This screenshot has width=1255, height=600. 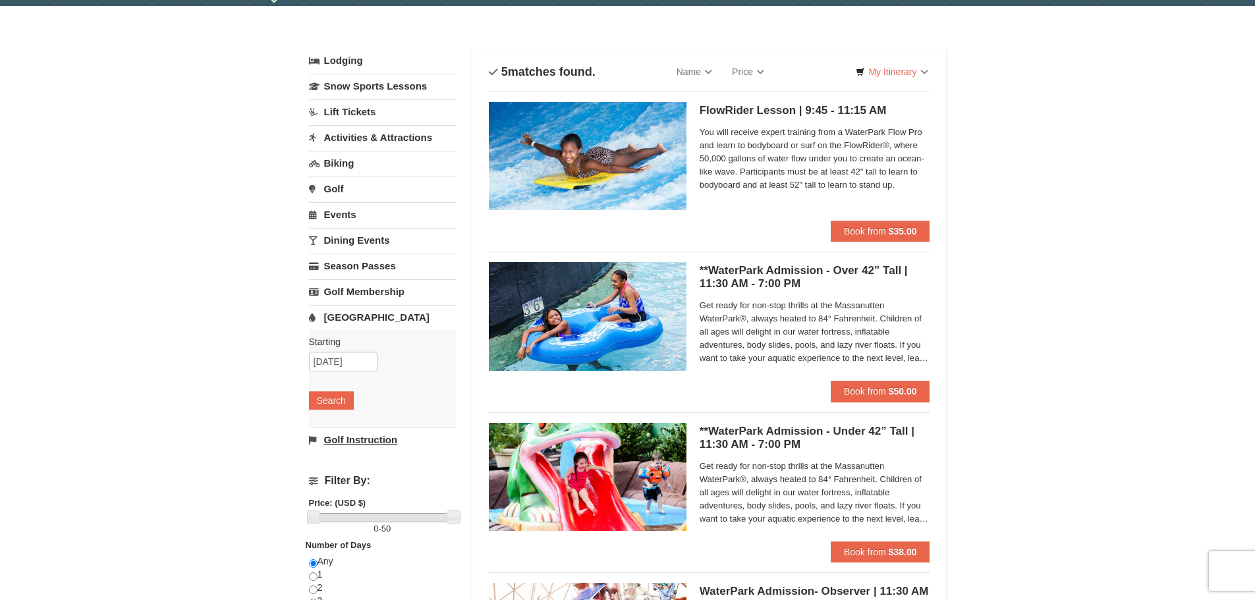 What do you see at coordinates (382, 163) in the screenshot?
I see `a: Biking` at bounding box center [382, 163].